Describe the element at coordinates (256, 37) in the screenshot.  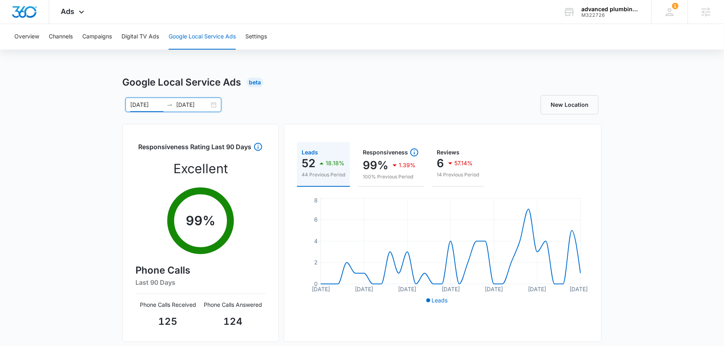
I see `button: Settings` at that location.